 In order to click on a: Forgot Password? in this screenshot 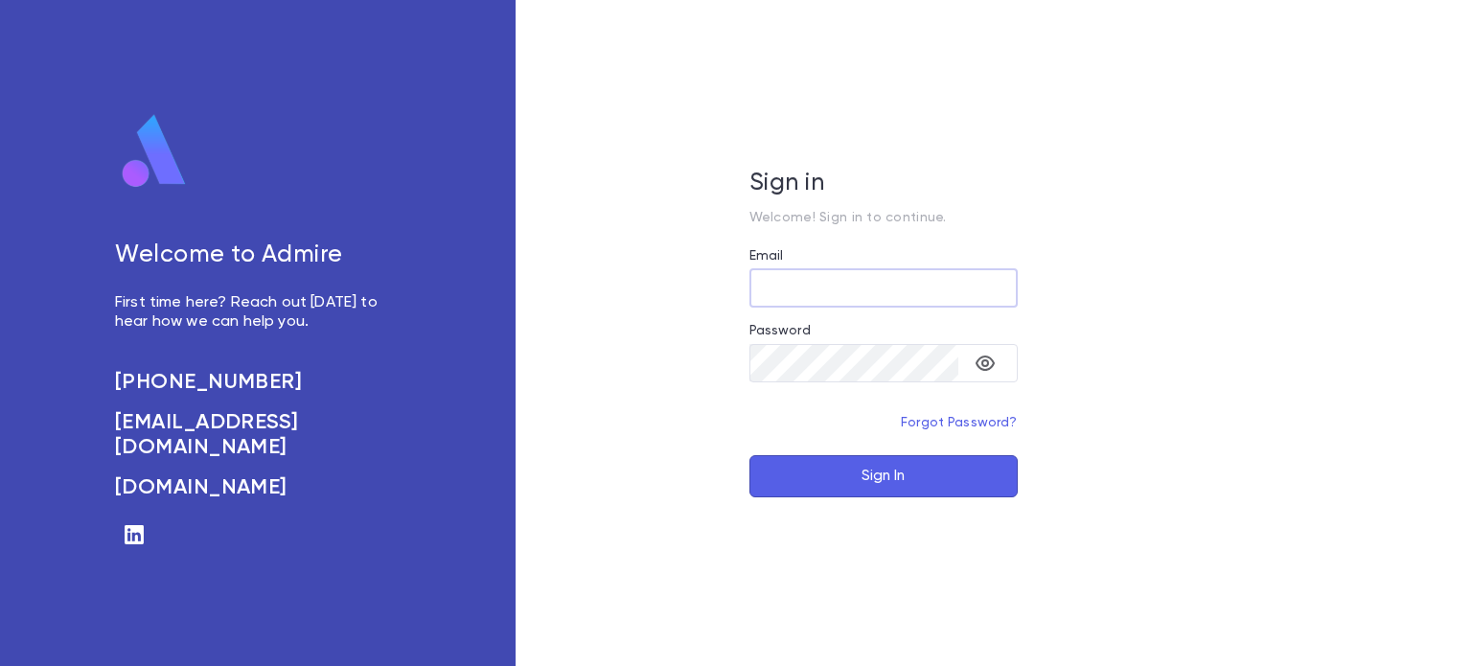, I will do `click(959, 423)`.